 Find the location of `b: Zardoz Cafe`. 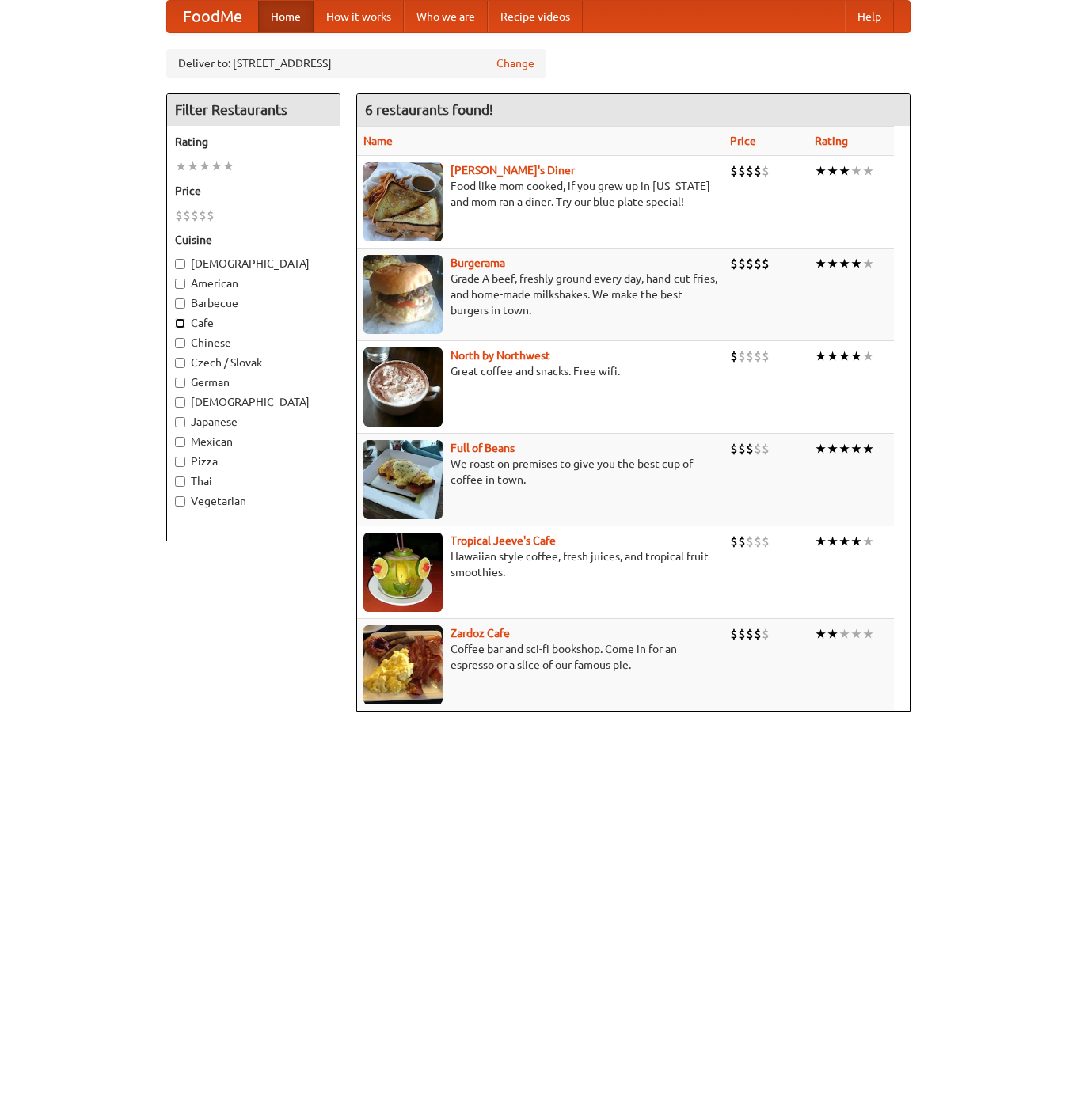

b: Zardoz Cafe is located at coordinates (480, 633).